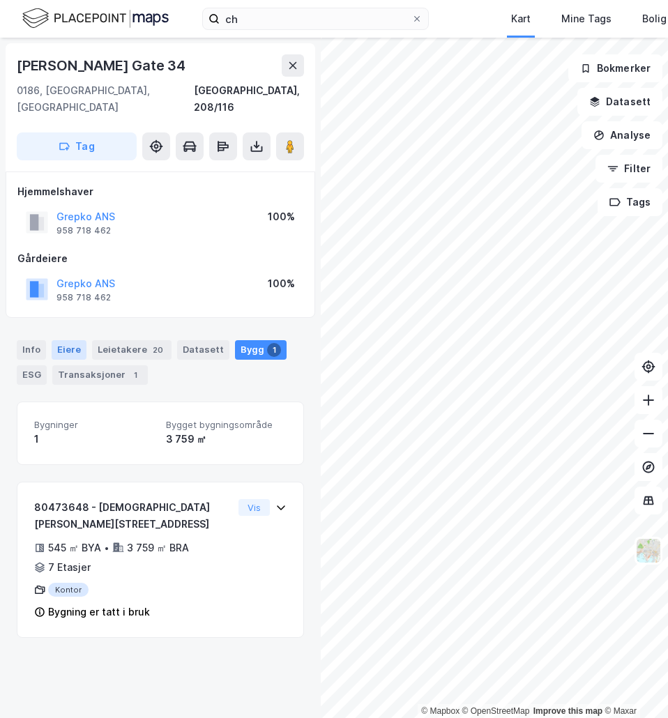 The width and height of the screenshot is (668, 718). What do you see at coordinates (521, 19) in the screenshot?
I see `div: Kart` at bounding box center [521, 19].